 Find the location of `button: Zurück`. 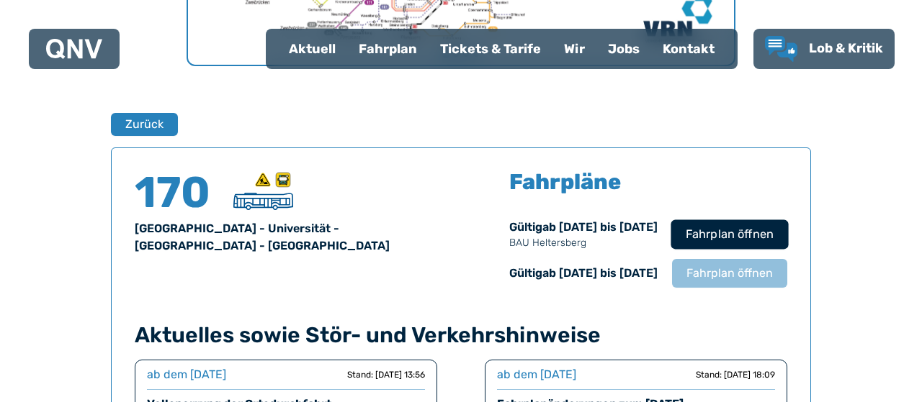

button: Zurück is located at coordinates (144, 125).